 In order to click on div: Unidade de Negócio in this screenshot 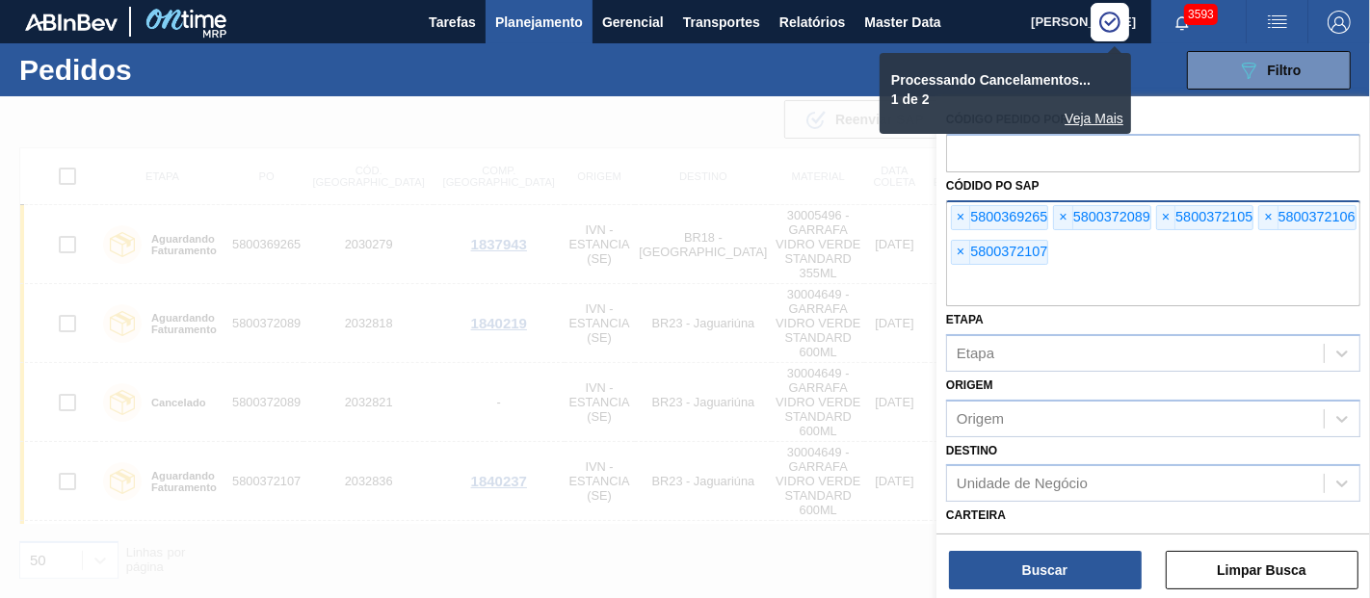, I will do `click(1022, 484)`.